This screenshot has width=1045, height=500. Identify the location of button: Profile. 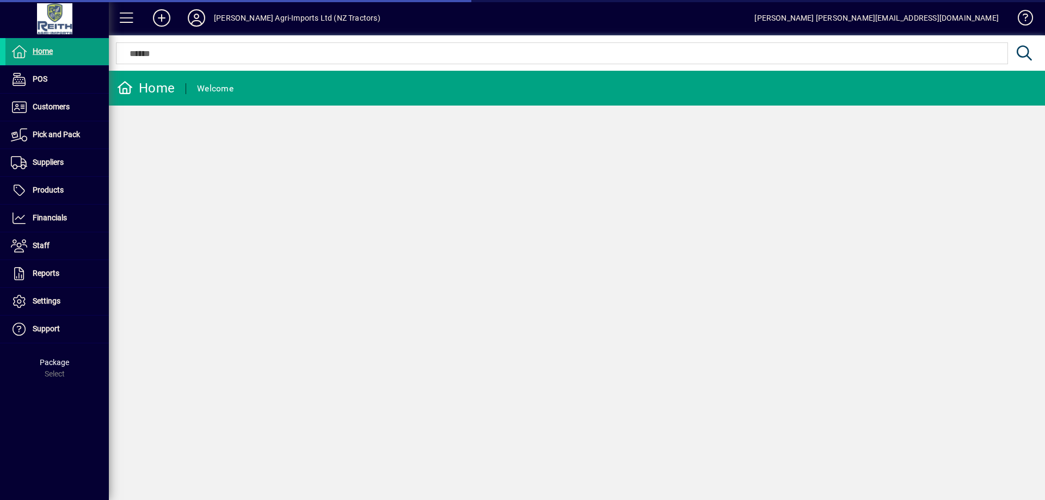
(196, 18).